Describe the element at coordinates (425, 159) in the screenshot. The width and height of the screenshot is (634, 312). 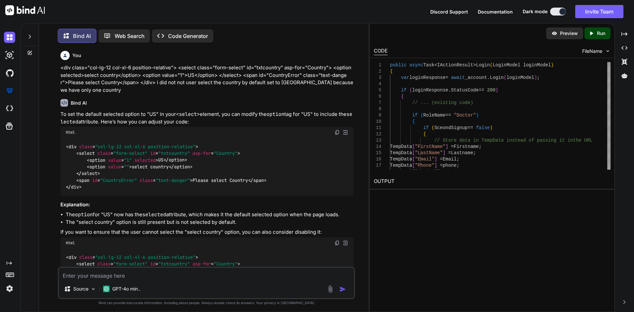
I see `span: "Email"` at that location.